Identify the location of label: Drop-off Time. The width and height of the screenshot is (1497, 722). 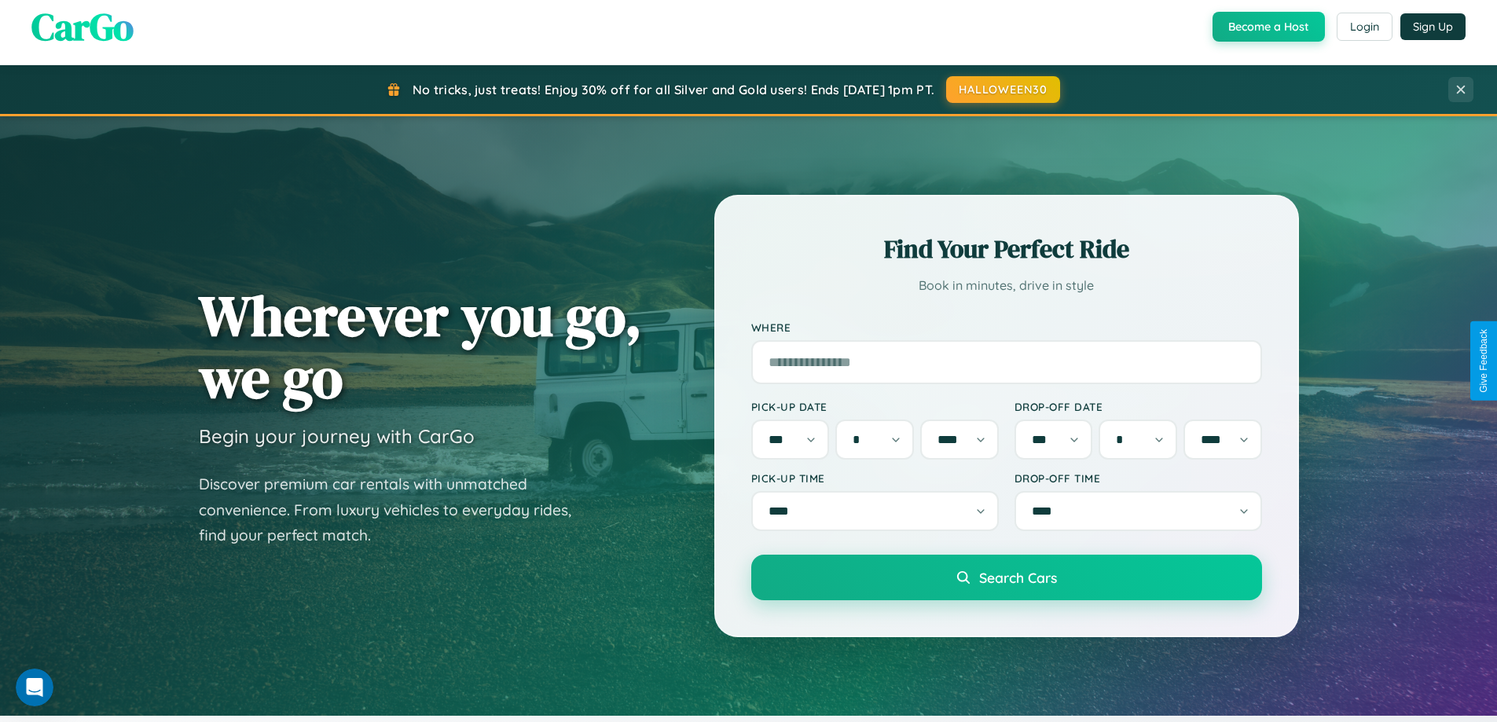
(1138, 478).